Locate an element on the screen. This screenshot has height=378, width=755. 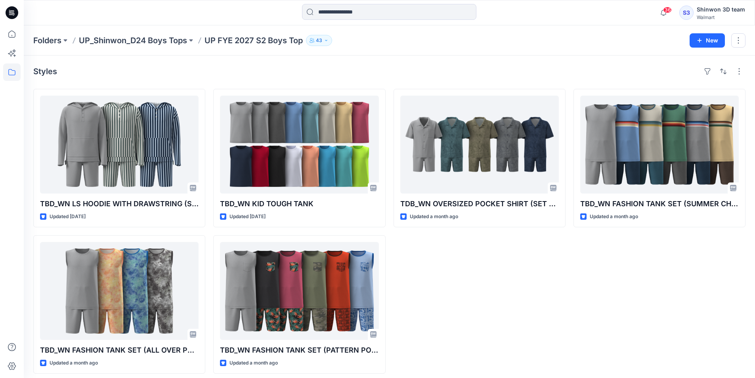
a: TBD_WN FASHION TANK SET (PATTERN POCKET CONTR BINDING) is located at coordinates (299, 291).